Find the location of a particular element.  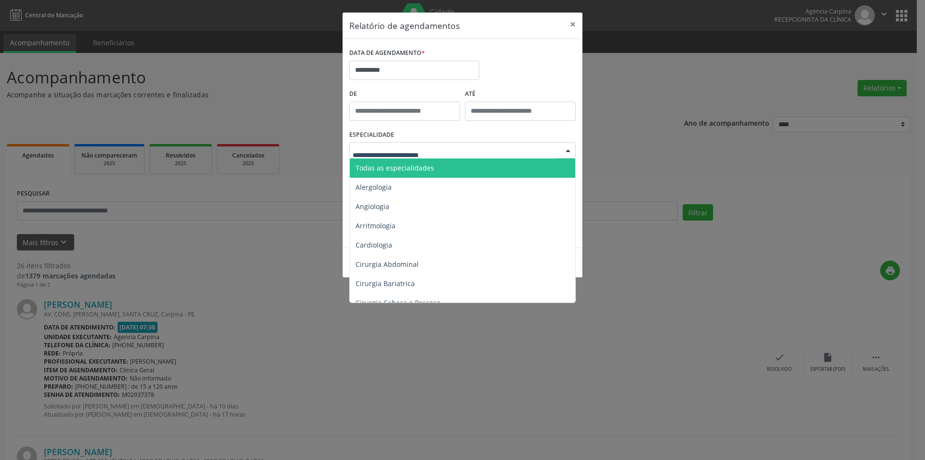

span: Cirurgia Cabeça e Pescoço is located at coordinates (398, 303).